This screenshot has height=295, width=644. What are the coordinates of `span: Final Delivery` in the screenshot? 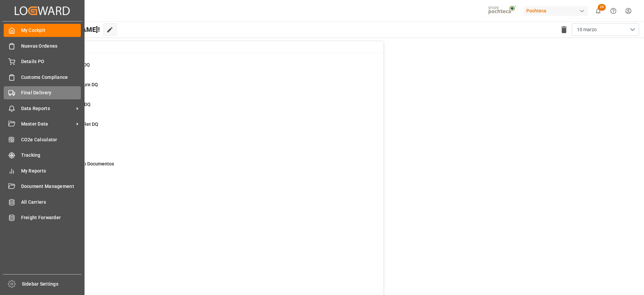 It's located at (51, 93).